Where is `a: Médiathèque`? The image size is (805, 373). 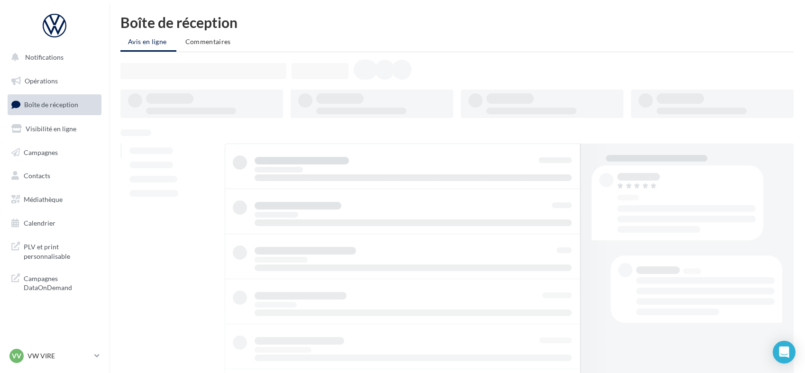 a: Médiathèque is located at coordinates (54, 199).